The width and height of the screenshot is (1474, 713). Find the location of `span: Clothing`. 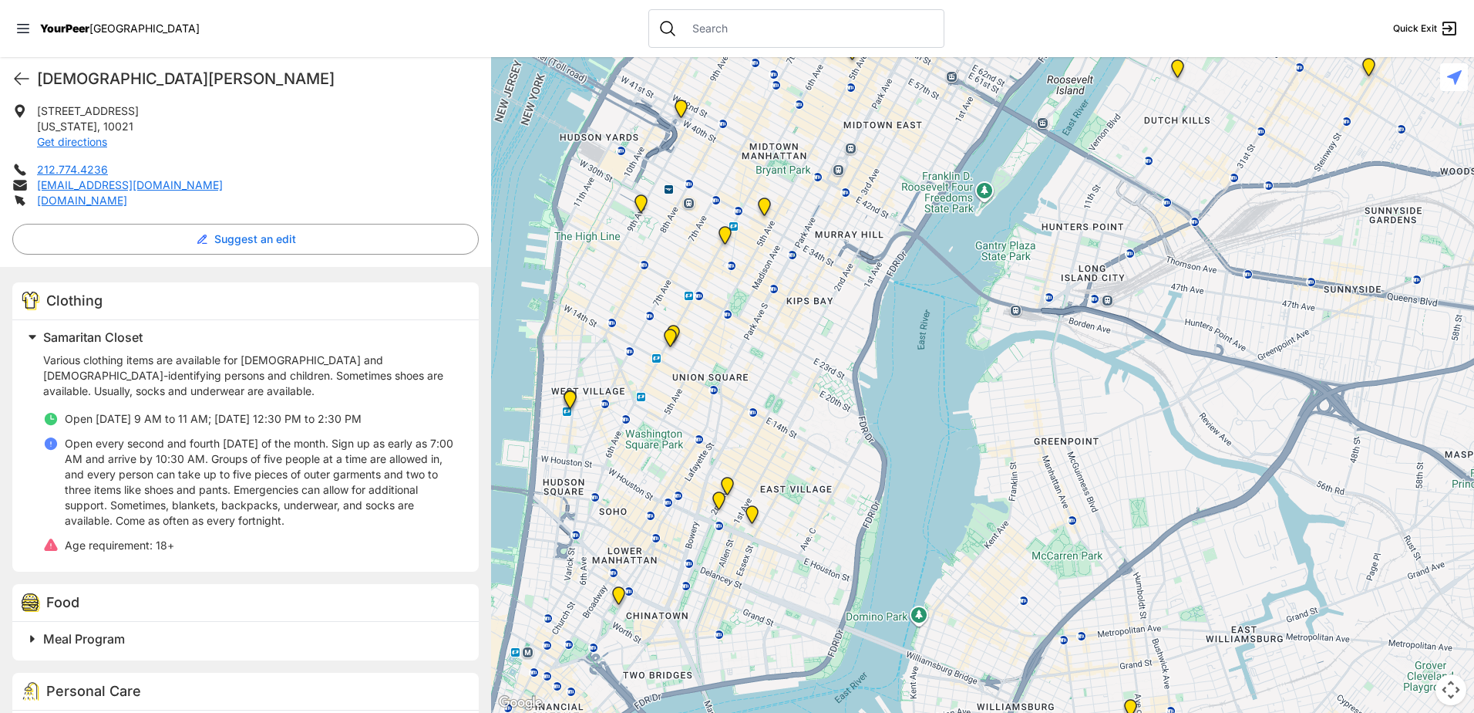

span: Clothing is located at coordinates (74, 300).